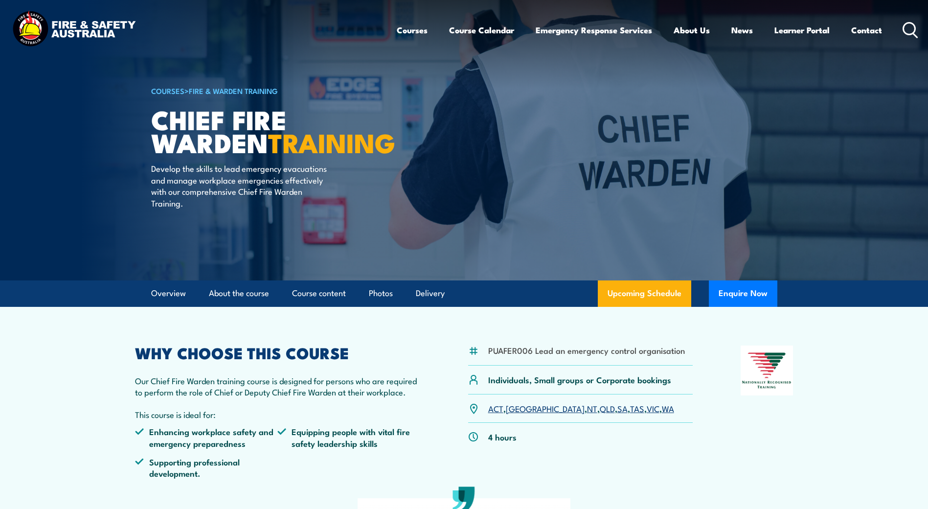 This screenshot has width=928, height=509. What do you see at coordinates (272, 130) in the screenshot?
I see `h1: Chief Fire Warden` at bounding box center [272, 130].